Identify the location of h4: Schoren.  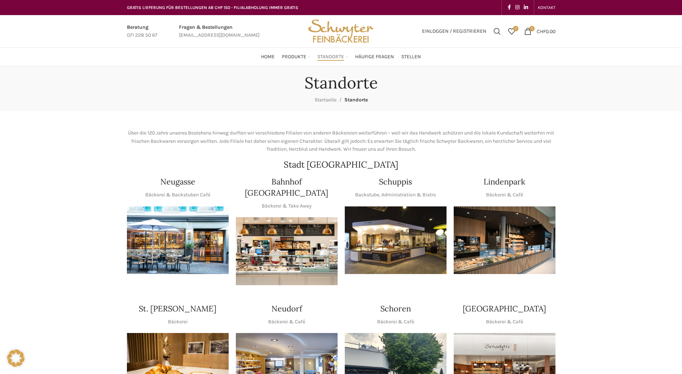
(396, 309).